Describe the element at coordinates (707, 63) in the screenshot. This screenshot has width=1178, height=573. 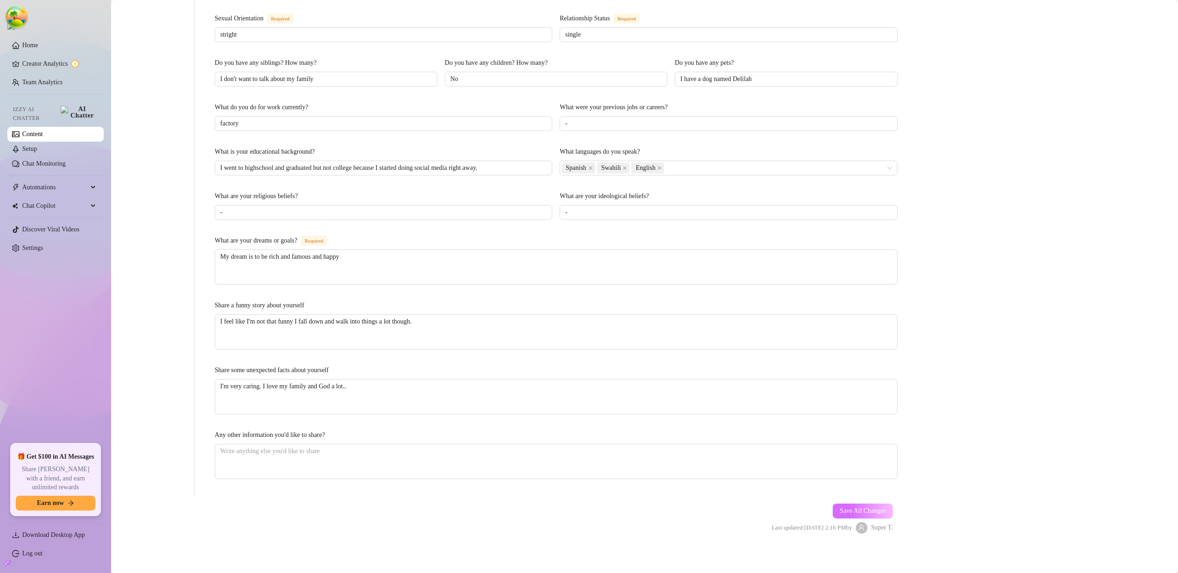
I see `label: Do you have any pets?` at that location.